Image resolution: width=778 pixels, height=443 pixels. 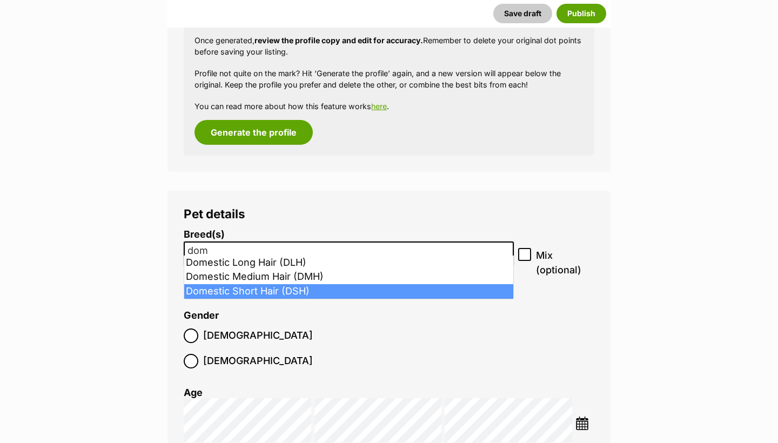 I want to click on label: Age, so click(x=193, y=392).